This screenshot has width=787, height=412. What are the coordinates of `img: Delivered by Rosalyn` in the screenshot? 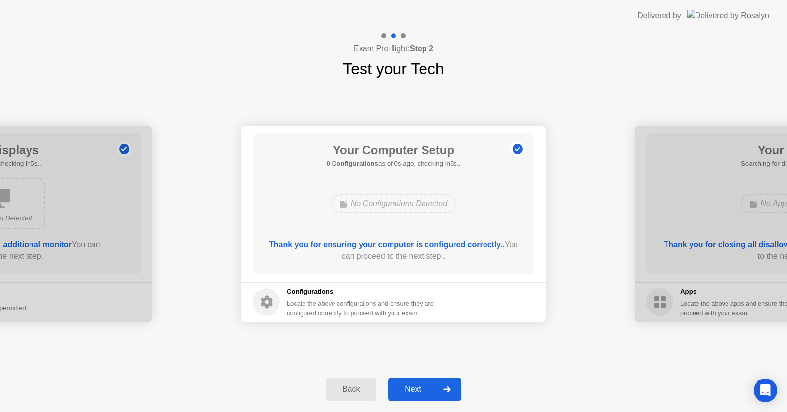 It's located at (728, 15).